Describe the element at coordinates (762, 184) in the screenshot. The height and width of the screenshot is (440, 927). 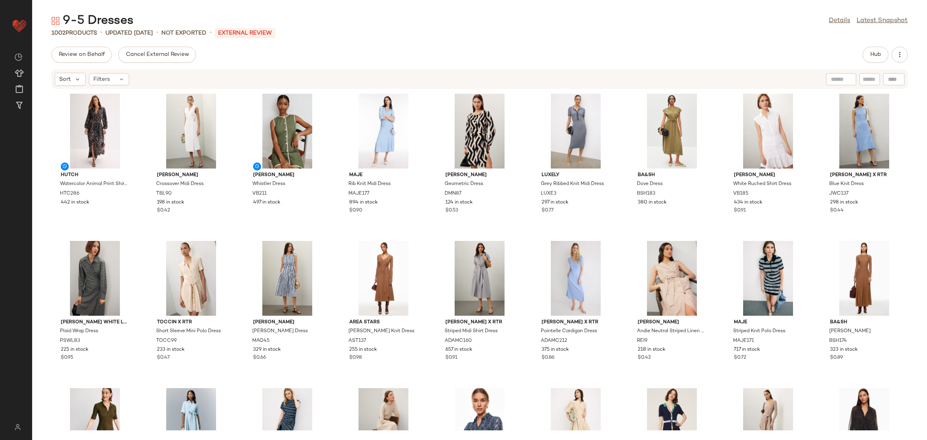
I see `span: White Ruched Shirt Dress` at that location.